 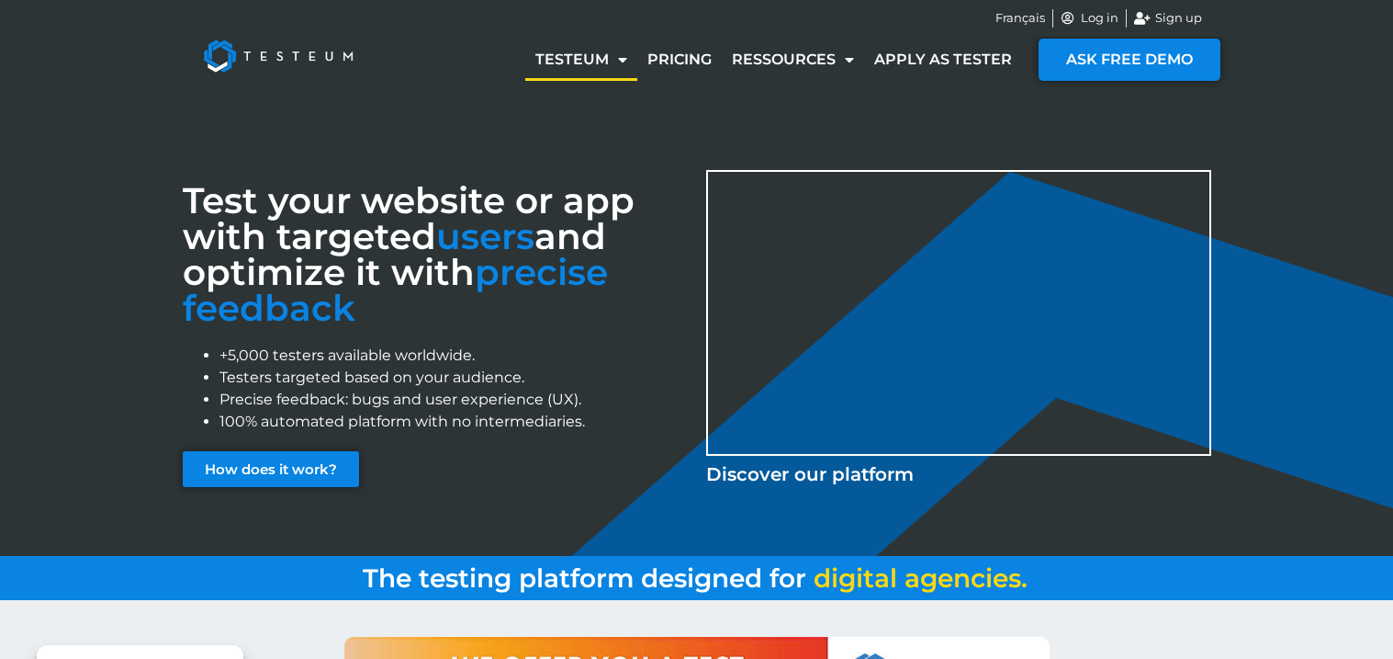 What do you see at coordinates (959, 474) in the screenshot?
I see `p: Discover our platform` at bounding box center [959, 474].